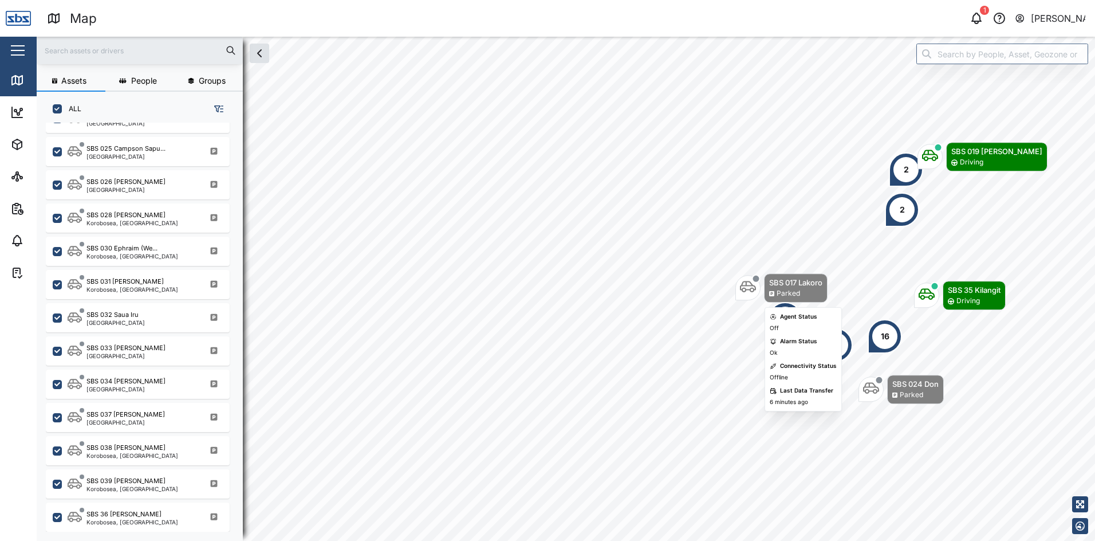  Describe the element at coordinates (985, 10) in the screenshot. I see `div: 1` at that location.